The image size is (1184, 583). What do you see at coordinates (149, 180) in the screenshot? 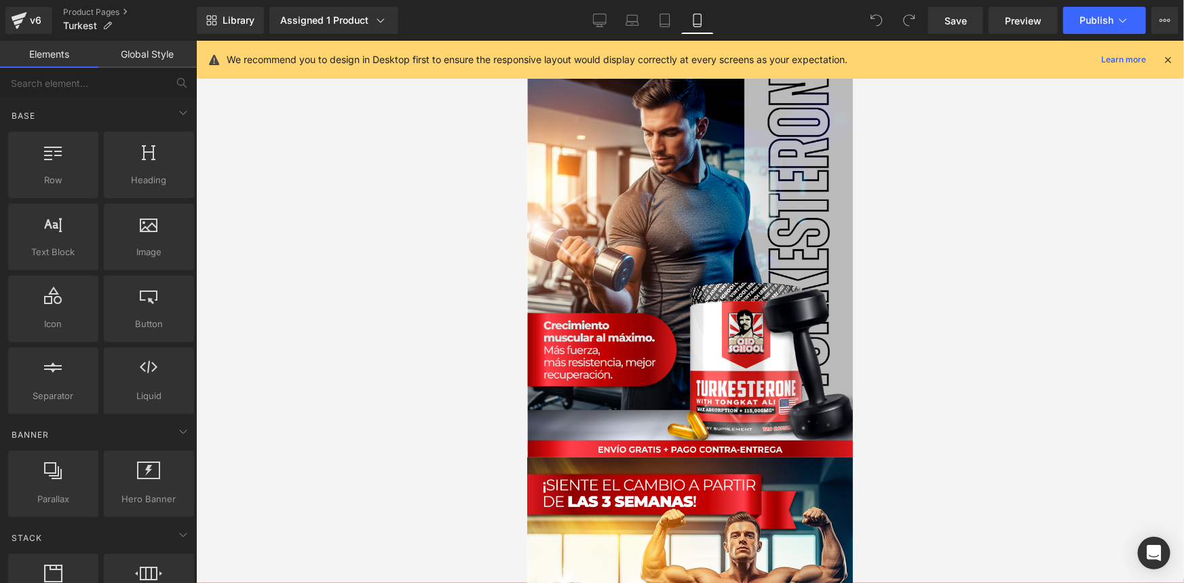
I see `span: Heading` at bounding box center [149, 180].